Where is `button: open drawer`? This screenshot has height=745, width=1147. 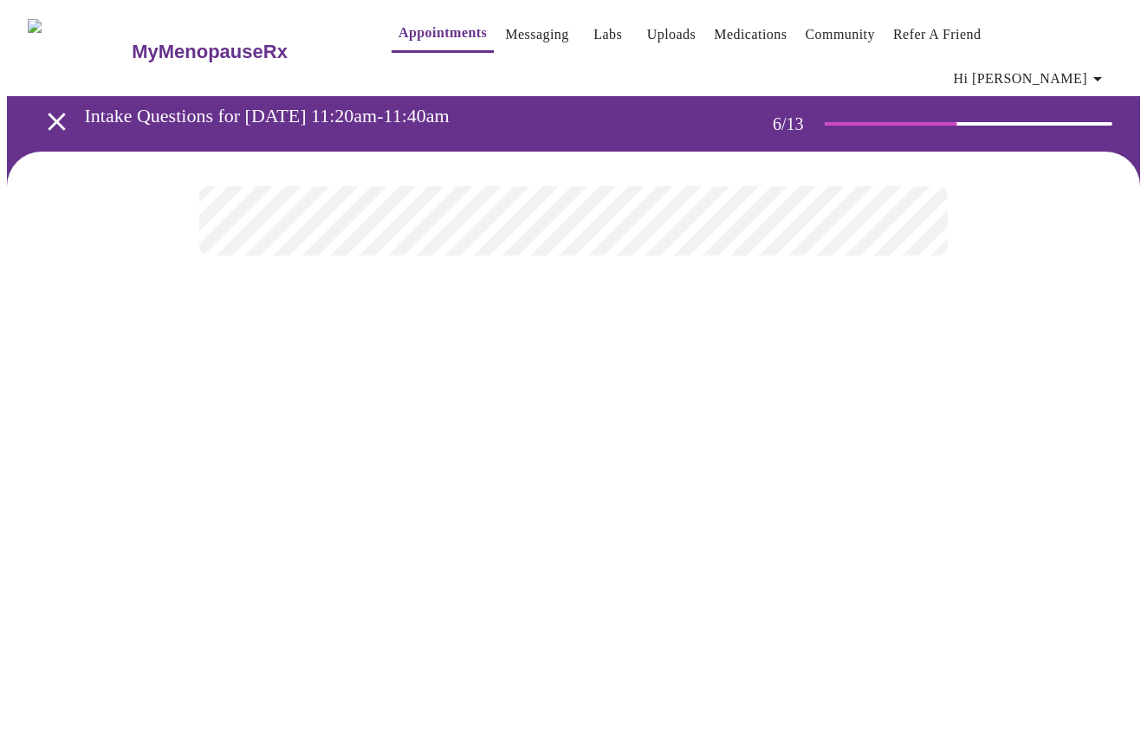 button: open drawer is located at coordinates (56, 121).